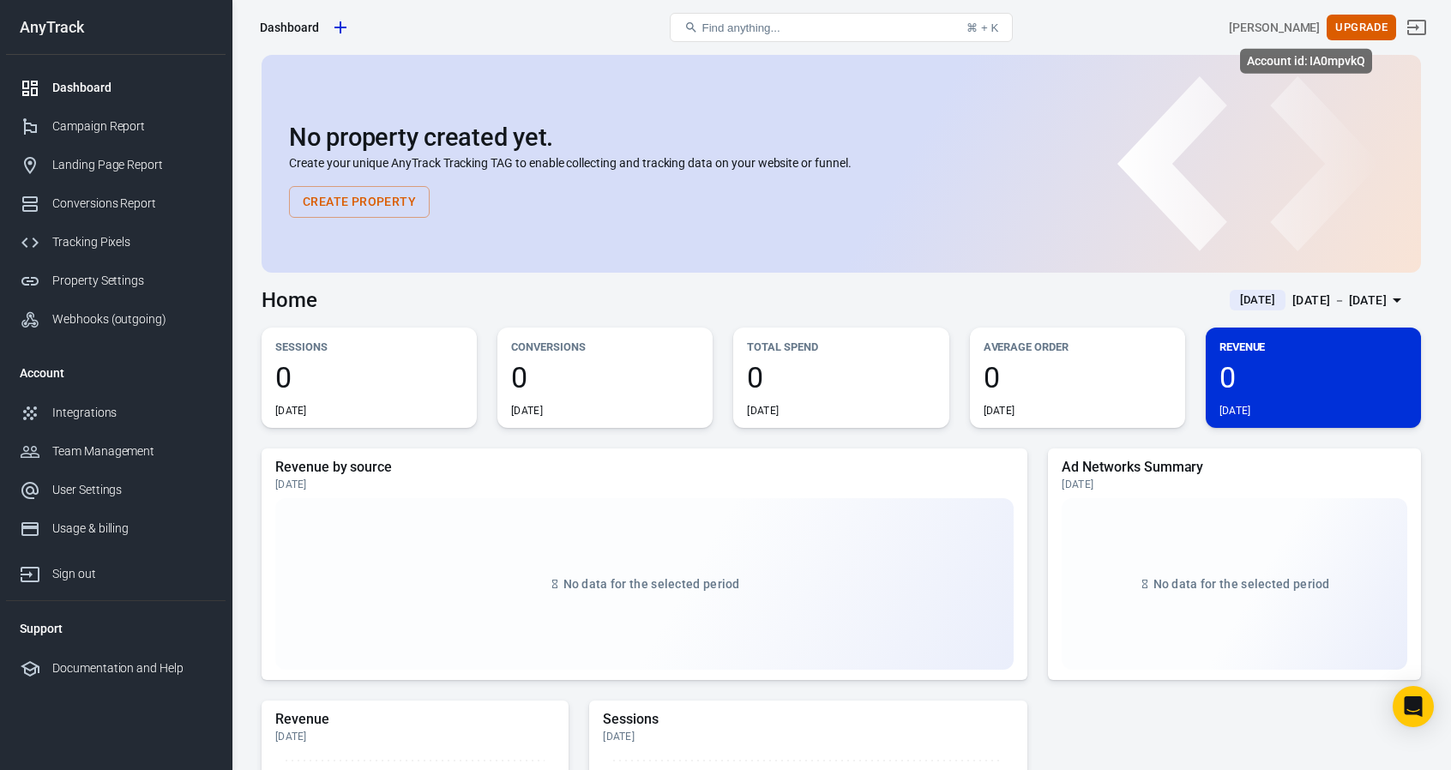 This screenshot has height=770, width=1451. I want to click on button: Upgrade, so click(1361, 27).